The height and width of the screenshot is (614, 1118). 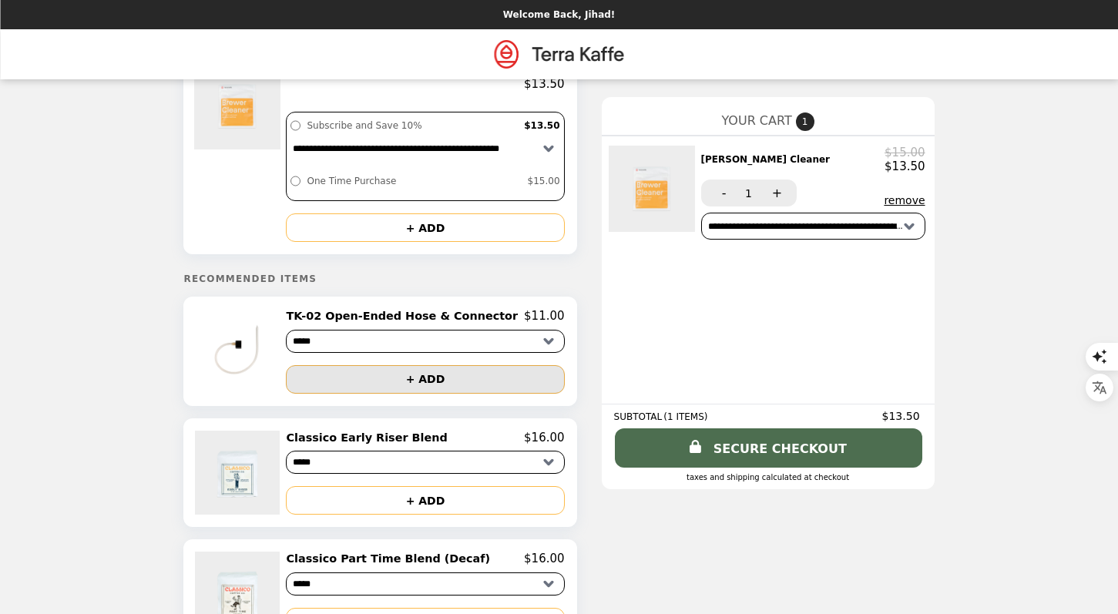 What do you see at coordinates (904, 153) in the screenshot?
I see `p: $15.00` at bounding box center [904, 153].